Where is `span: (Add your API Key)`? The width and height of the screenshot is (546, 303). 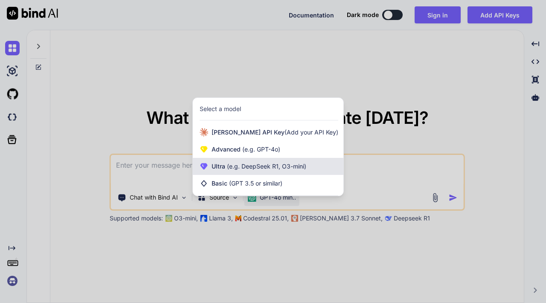
span: (Add your API Key) is located at coordinates (311, 132).